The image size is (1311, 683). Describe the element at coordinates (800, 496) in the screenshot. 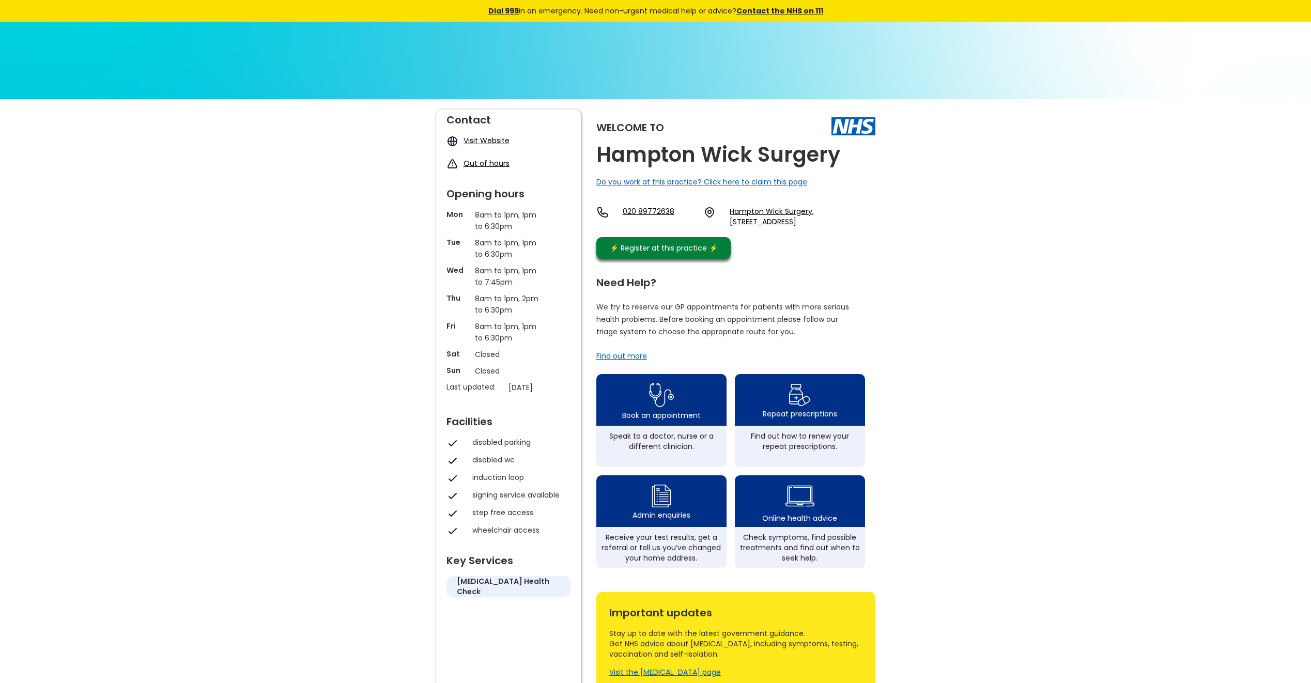

I see `img: health advice icon` at that location.